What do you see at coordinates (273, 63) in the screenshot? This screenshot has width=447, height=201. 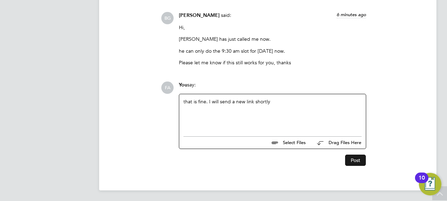 I see `p: Please let me know if this still works for you, thanks` at bounding box center [273, 63].